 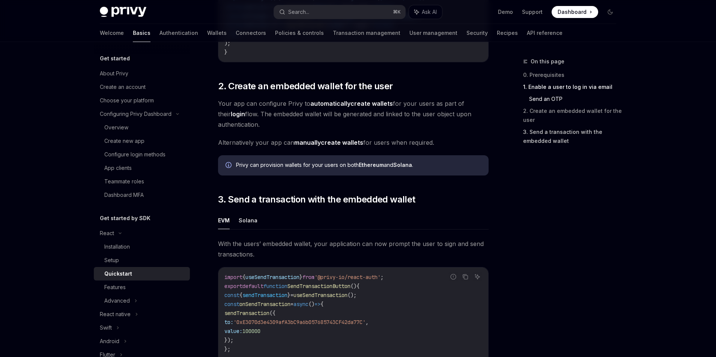 I want to click on span: from, so click(x=309, y=277).